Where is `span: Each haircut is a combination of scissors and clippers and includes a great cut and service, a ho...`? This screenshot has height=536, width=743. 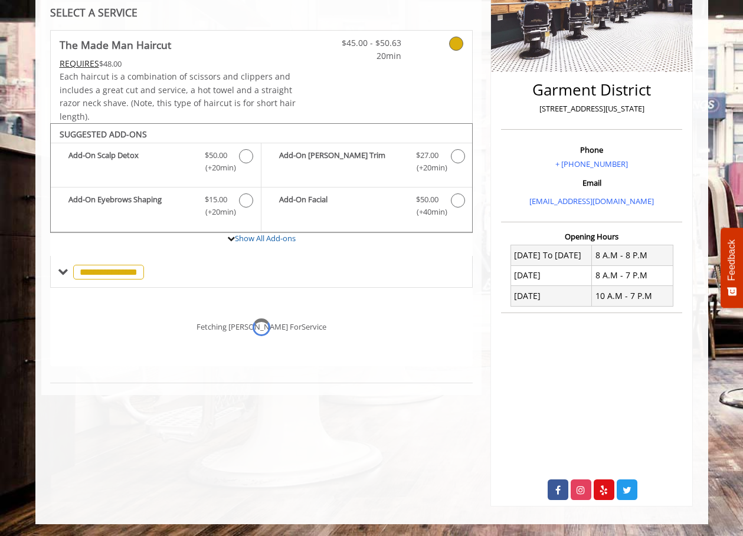
span: Each haircut is a combination of scissors and clippers and includes a great cut and service, a ho... is located at coordinates (178, 96).